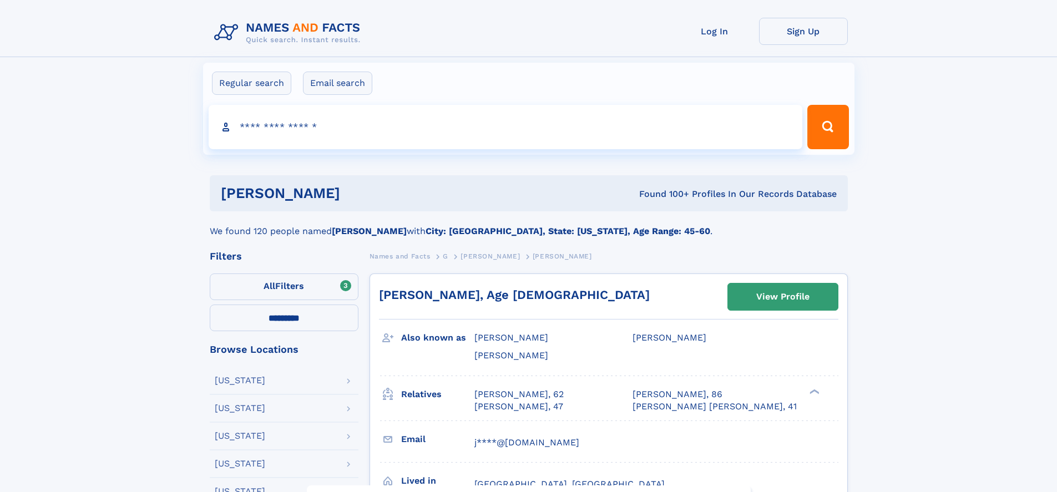 The width and height of the screenshot is (1057, 492). What do you see at coordinates (438, 338) in the screenshot?
I see `h3: Also known as` at bounding box center [438, 338].